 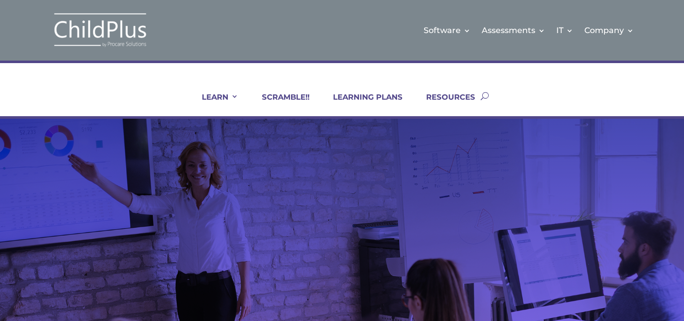 I want to click on a: SCRAMBLE!!, so click(x=279, y=104).